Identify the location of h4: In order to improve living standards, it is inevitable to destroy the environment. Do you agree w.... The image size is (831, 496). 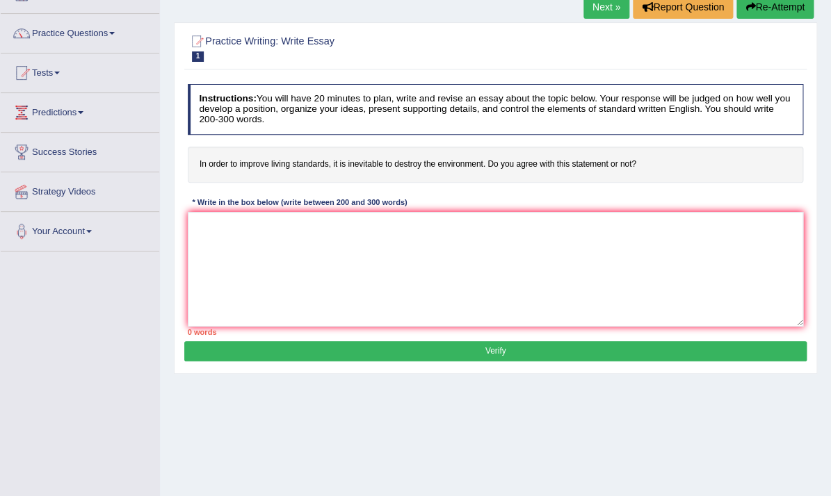
(496, 165).